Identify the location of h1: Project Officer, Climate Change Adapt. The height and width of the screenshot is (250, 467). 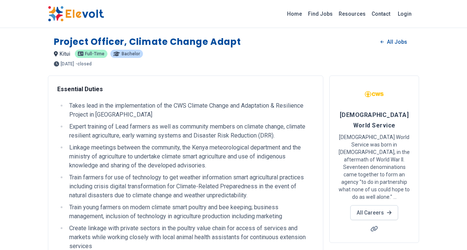
(147, 42).